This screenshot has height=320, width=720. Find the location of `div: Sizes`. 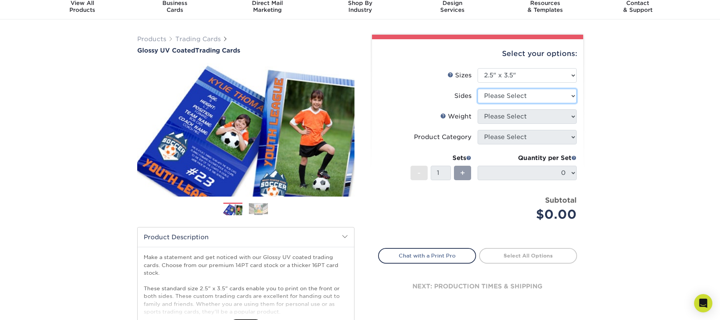

div: Sizes is located at coordinates (459, 75).